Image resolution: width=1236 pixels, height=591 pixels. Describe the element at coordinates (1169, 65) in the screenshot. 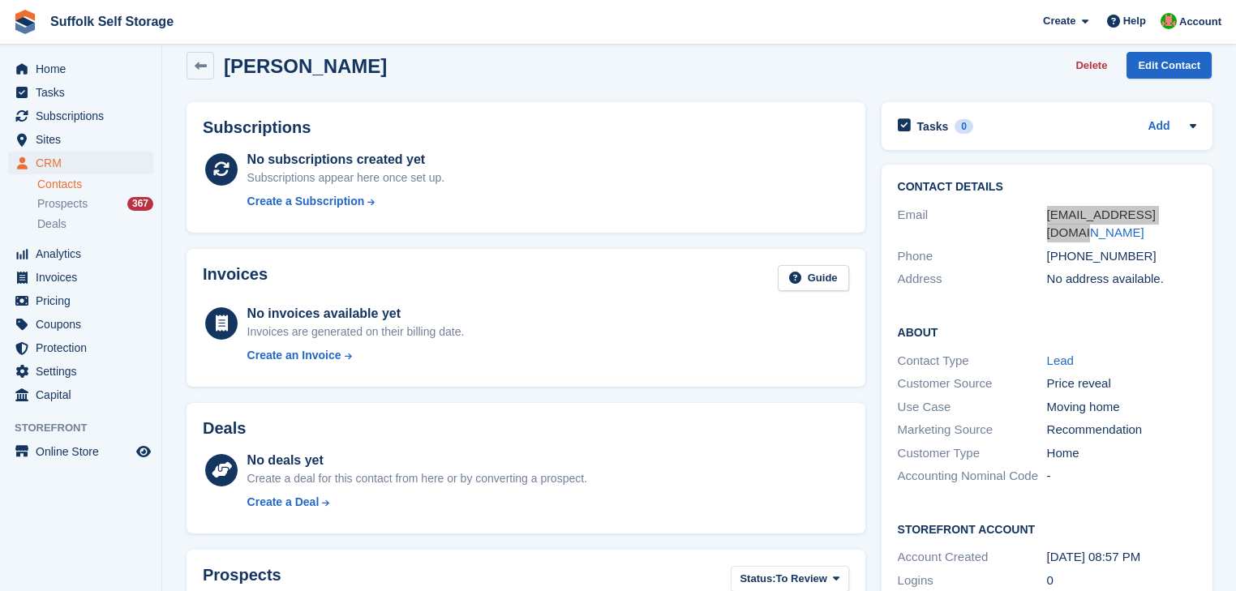

I see `a: Edit Contact` at that location.